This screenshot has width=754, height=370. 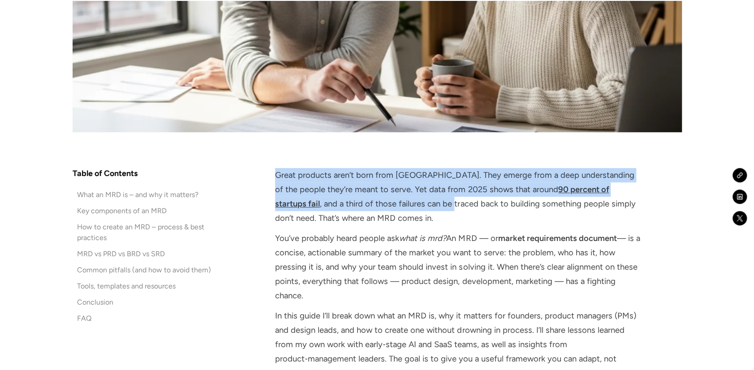 I want to click on a: Key components of an MRD, so click(x=143, y=211).